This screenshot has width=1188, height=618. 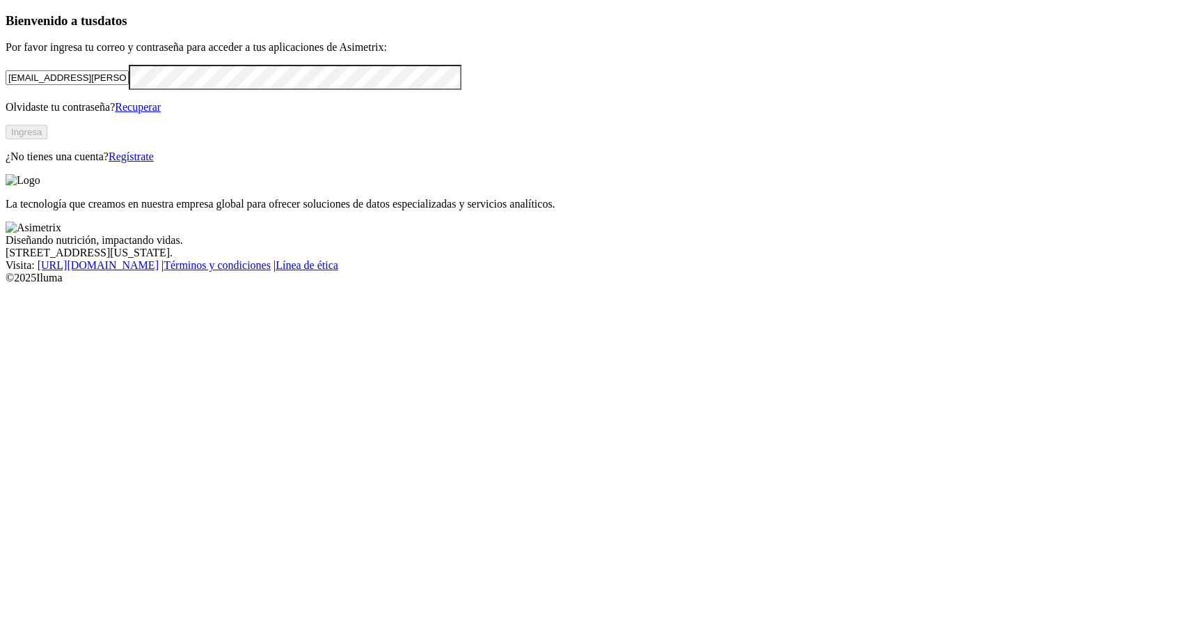 What do you see at coordinates (594, 47) in the screenshot?
I see `p: Por favor ingresa tu correo y contraseña para acceder a tus aplicaciones de Asimetrix:` at bounding box center [594, 47].